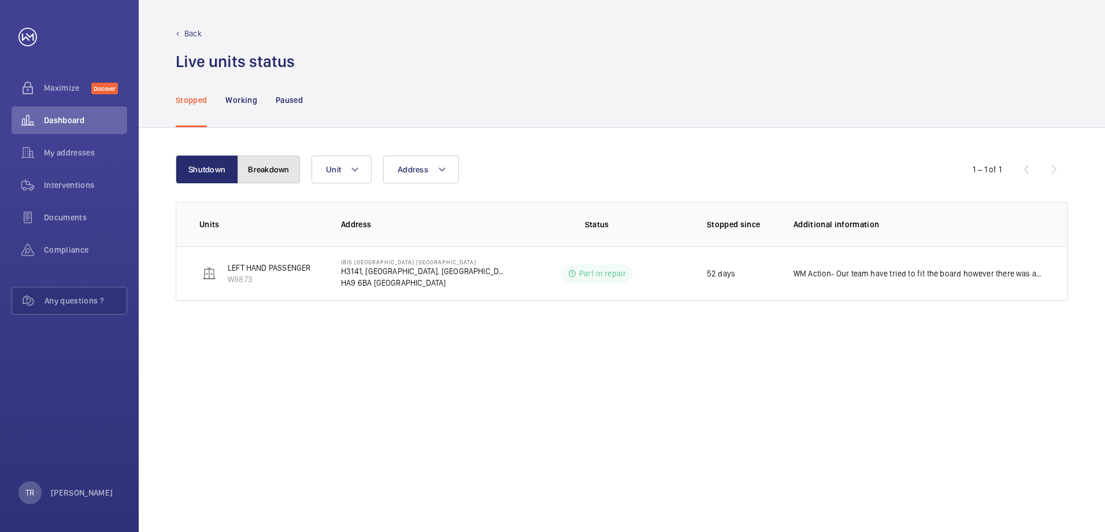 The height and width of the screenshot is (532, 1105). I want to click on p: Paused, so click(289, 100).